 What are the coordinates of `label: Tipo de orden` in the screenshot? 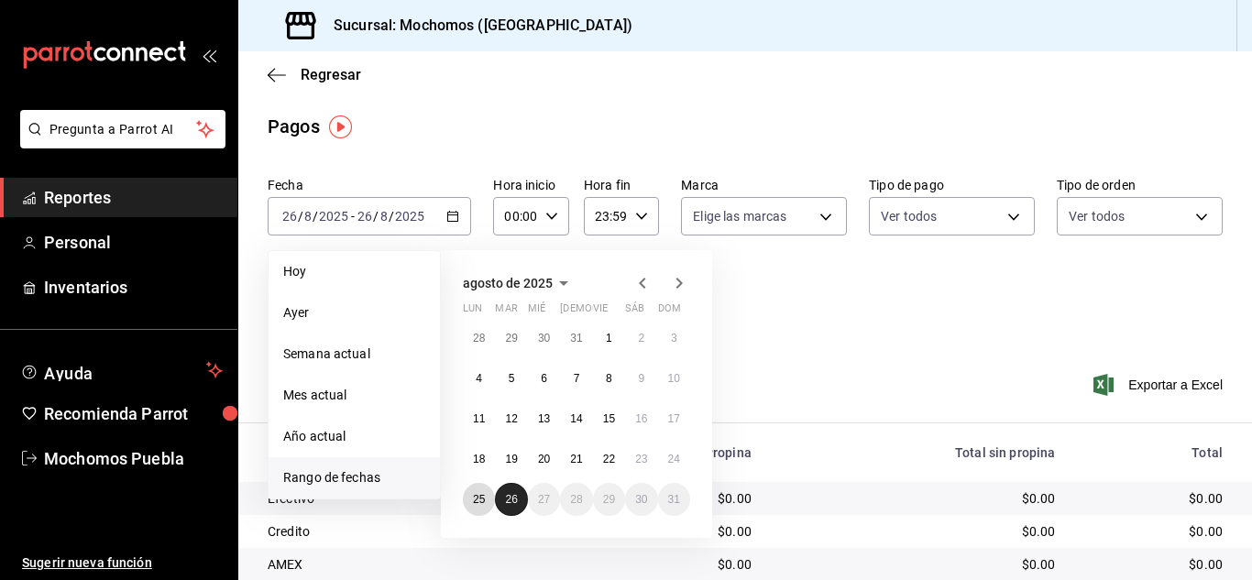 It's located at (1139, 185).